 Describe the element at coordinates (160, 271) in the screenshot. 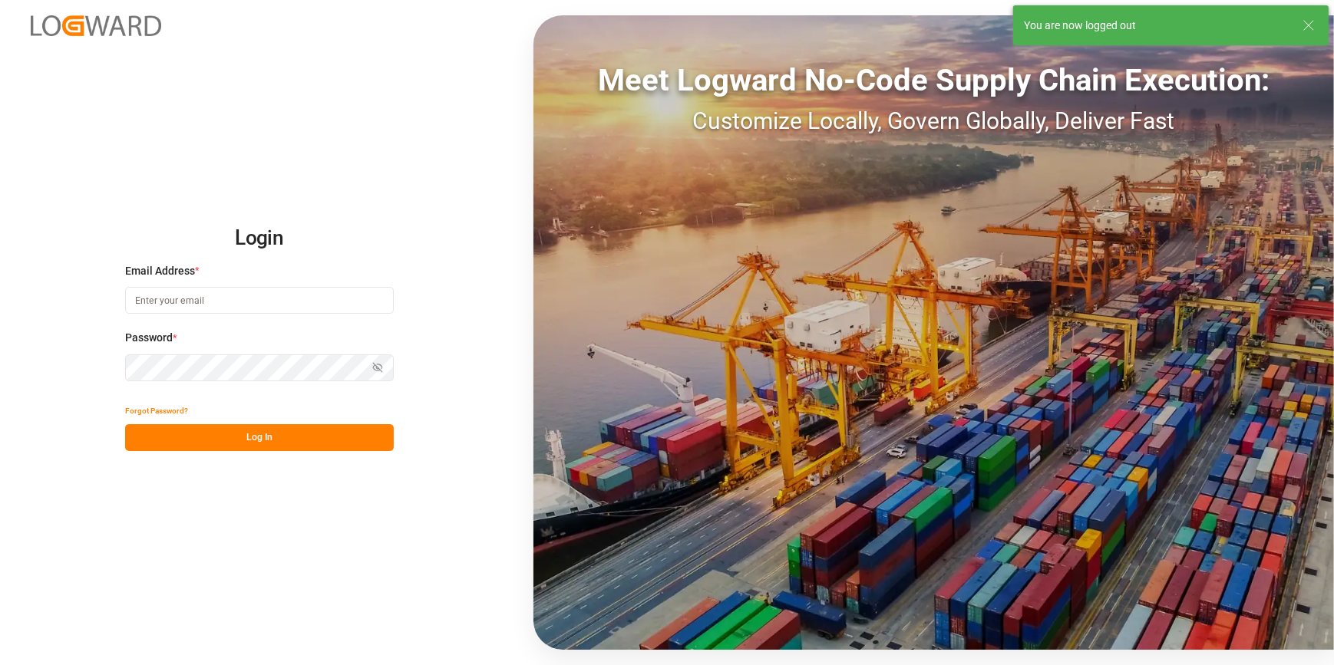

I see `span: Email Address` at that location.